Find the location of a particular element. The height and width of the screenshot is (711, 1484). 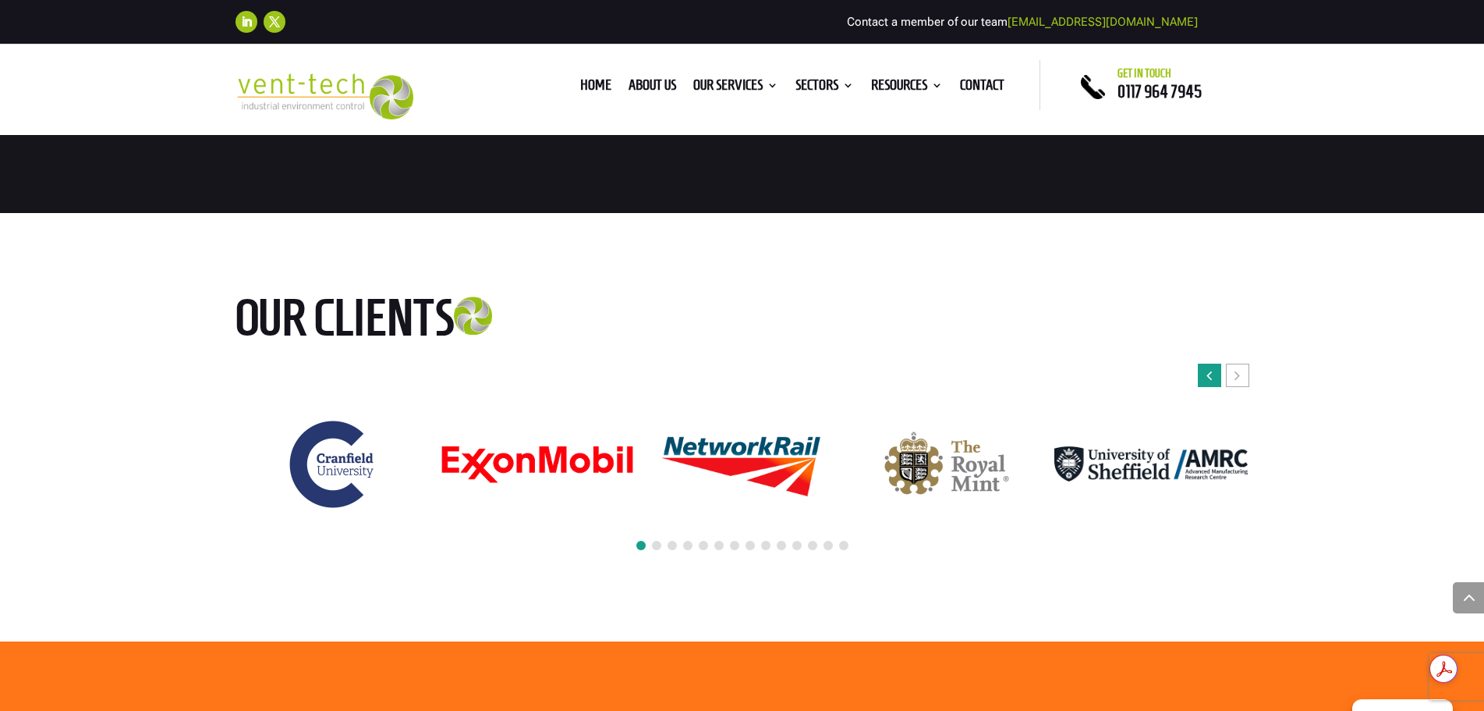

div: Next slide is located at coordinates (1238, 375).